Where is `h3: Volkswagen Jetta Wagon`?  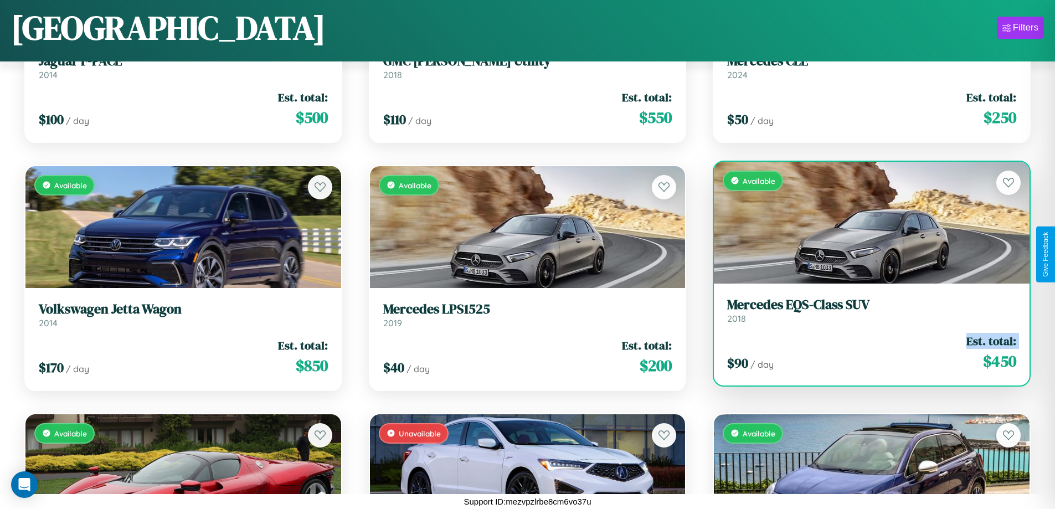
h3: Volkswagen Jetta Wagon is located at coordinates (183, 309).